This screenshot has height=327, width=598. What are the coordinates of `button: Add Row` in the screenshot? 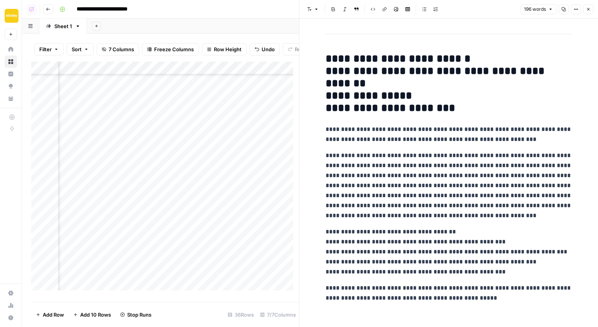 It's located at (50, 315).